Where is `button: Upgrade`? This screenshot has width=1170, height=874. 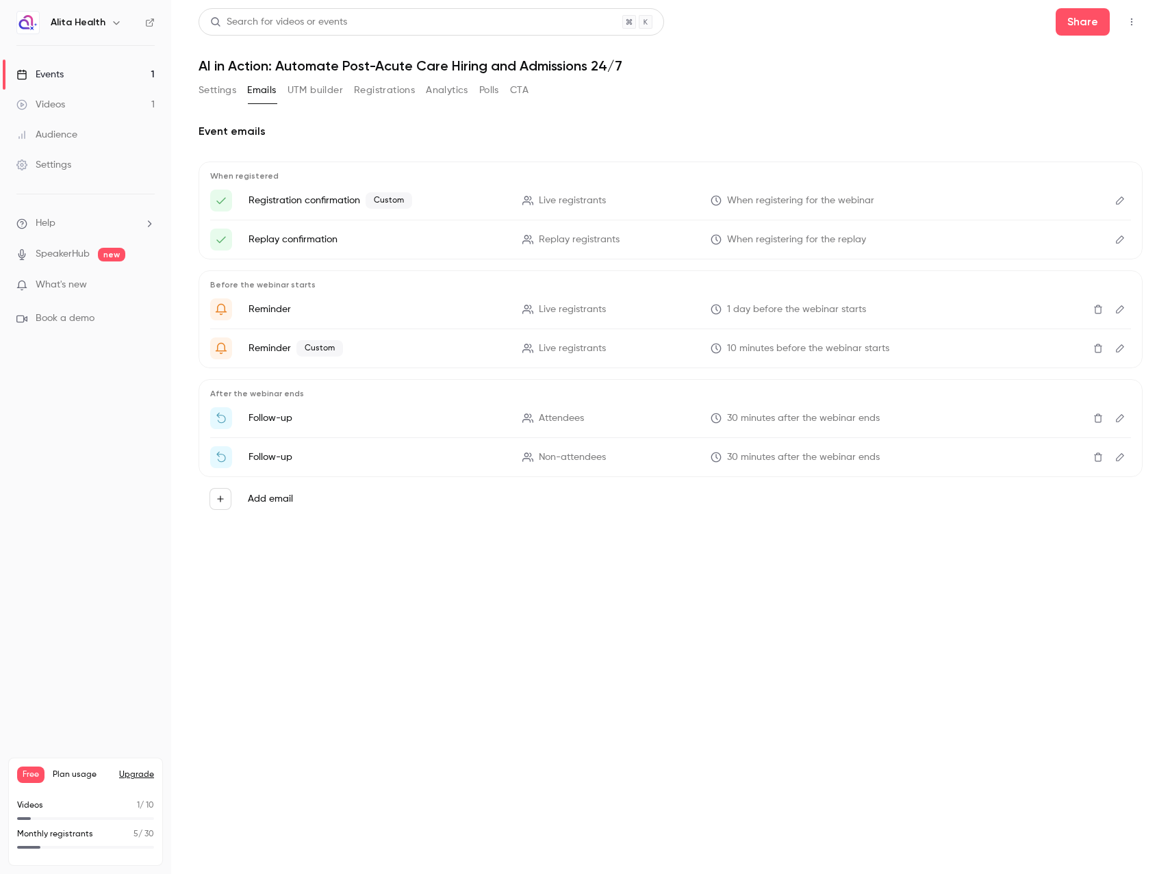
button: Upgrade is located at coordinates (136, 775).